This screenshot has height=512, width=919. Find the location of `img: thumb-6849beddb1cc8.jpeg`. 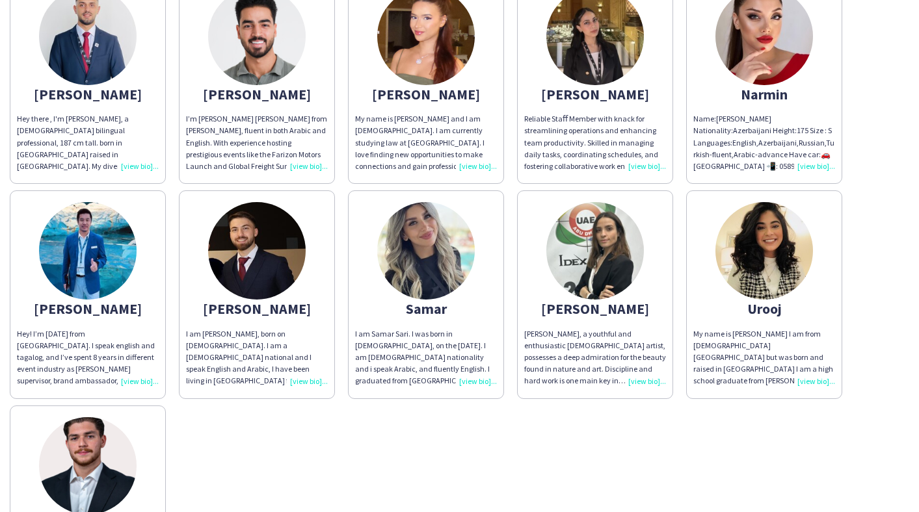

img: thumb-6849beddb1cc8.jpeg is located at coordinates (595, 251).